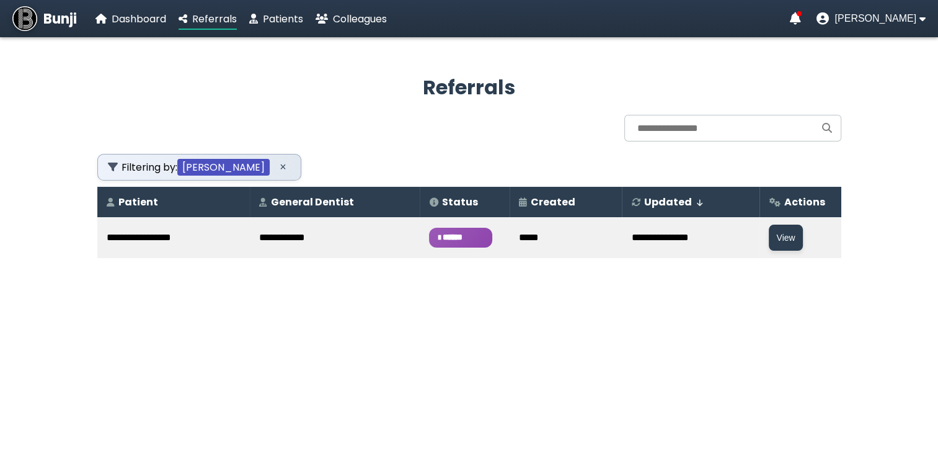 The height and width of the screenshot is (458, 938). I want to click on th: Updated, so click(691, 202).